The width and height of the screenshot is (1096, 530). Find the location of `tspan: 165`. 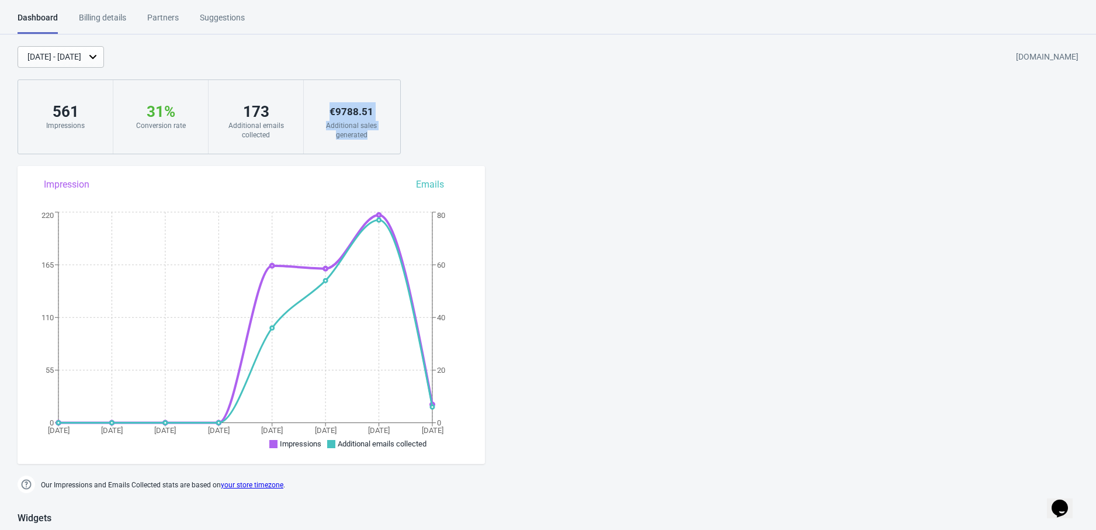

tspan: 165 is located at coordinates (47, 265).